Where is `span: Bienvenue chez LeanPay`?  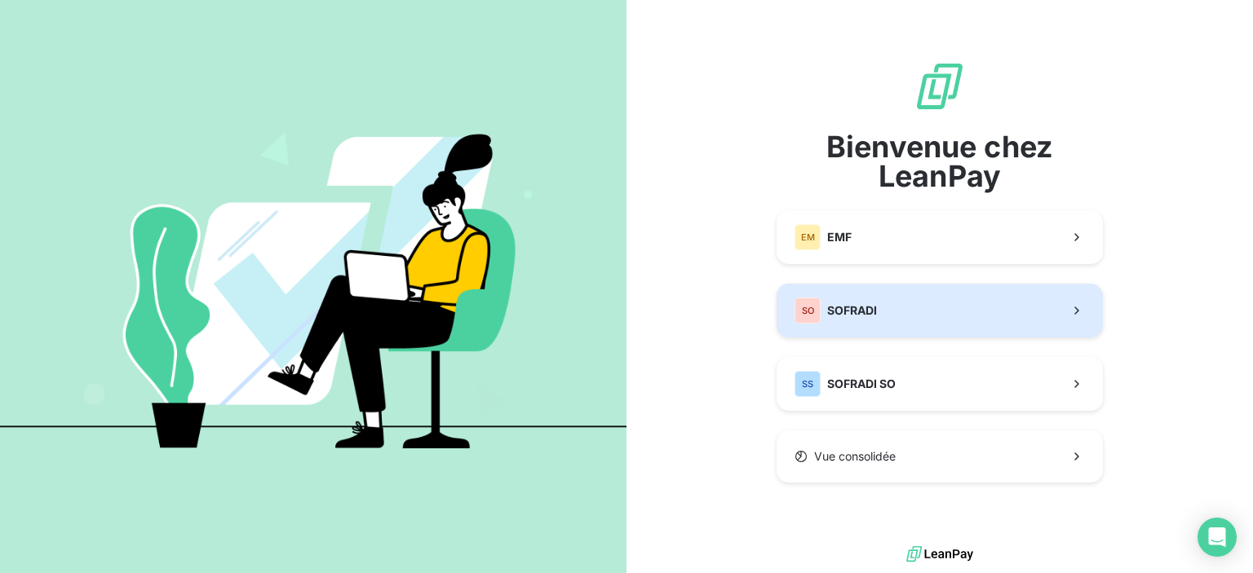 span: Bienvenue chez LeanPay is located at coordinates (940, 161).